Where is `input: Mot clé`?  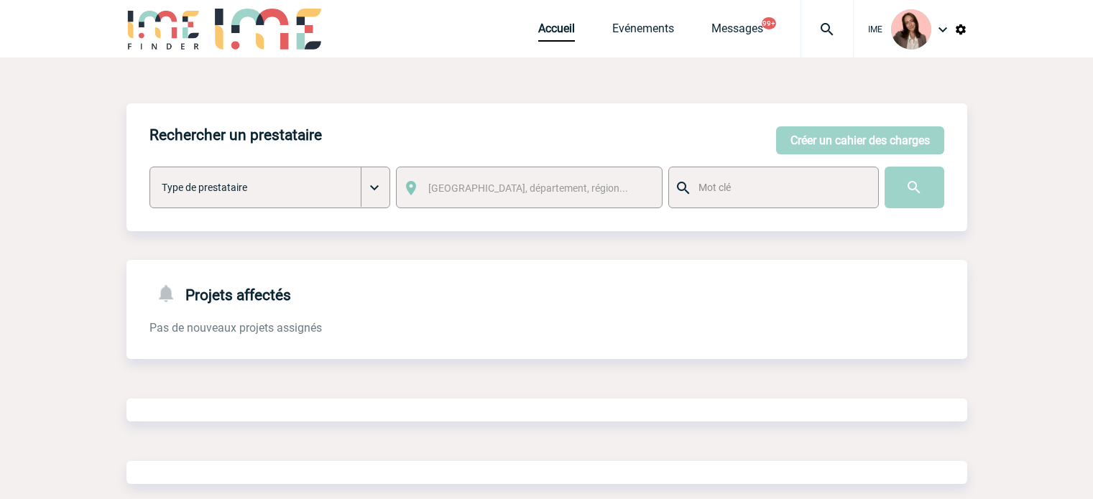
input: Mot clé is located at coordinates (780, 188).